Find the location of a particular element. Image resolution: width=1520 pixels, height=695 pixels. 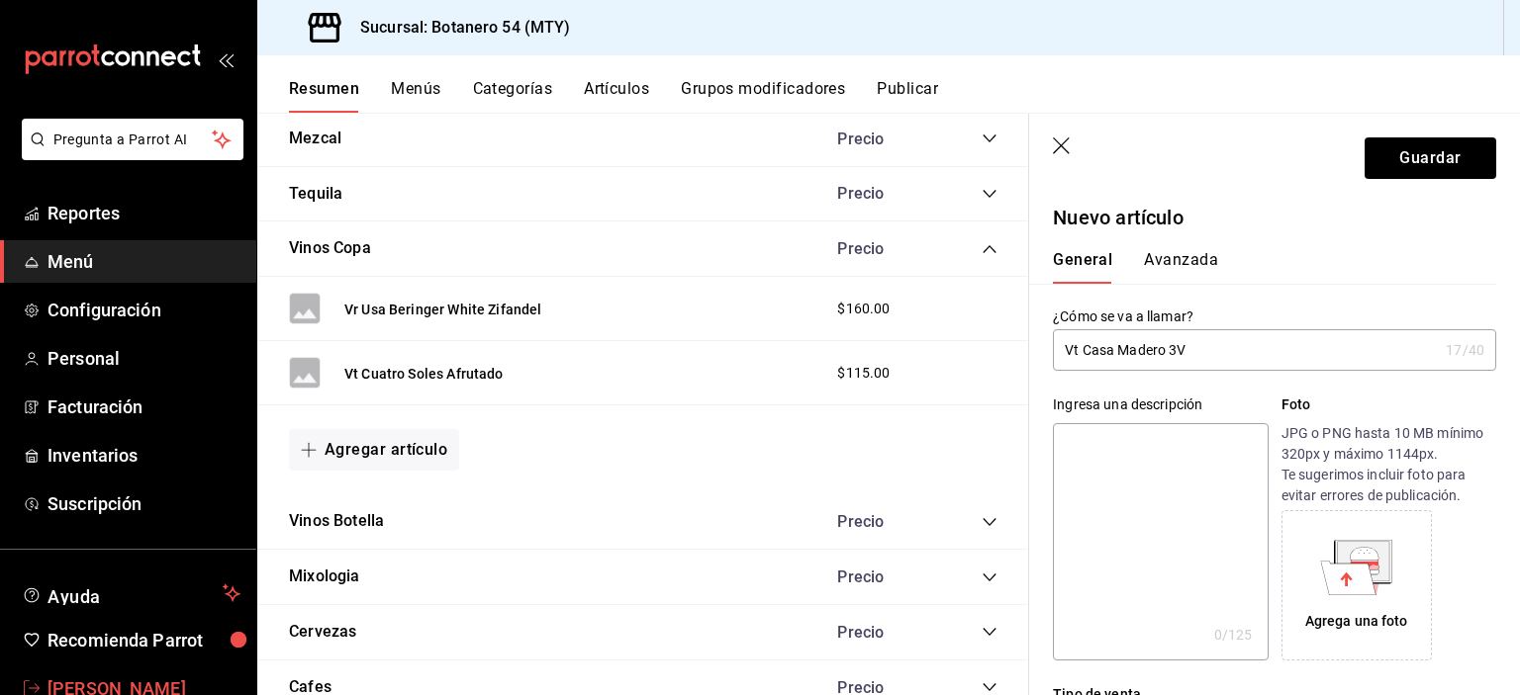

span: $115.00 is located at coordinates (863, 373).